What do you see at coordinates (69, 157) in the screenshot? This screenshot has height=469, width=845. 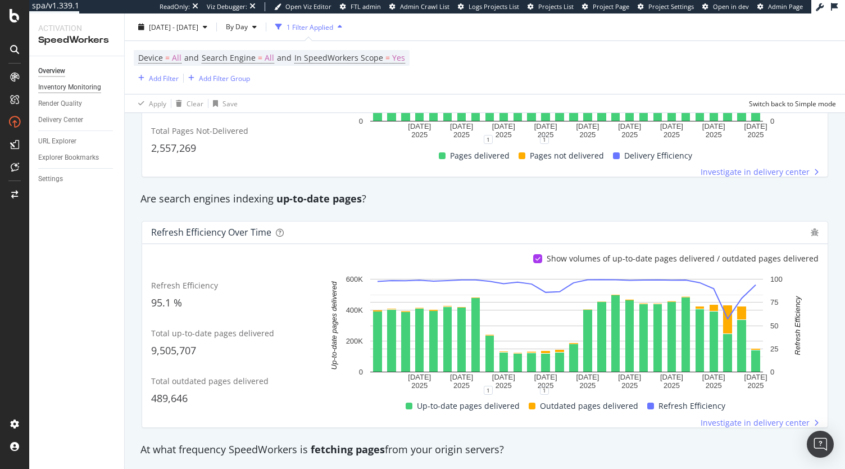 I see `div: Explorer Bookmarks` at bounding box center [69, 157].